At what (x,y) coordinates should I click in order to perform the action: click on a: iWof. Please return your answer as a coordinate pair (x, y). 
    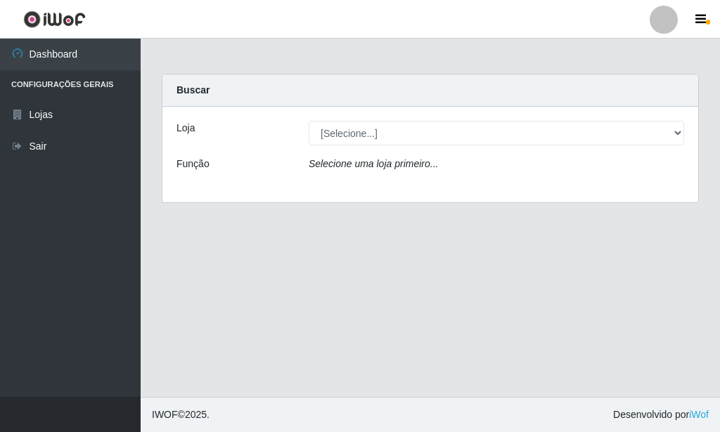
    Looking at the image, I should click on (699, 415).